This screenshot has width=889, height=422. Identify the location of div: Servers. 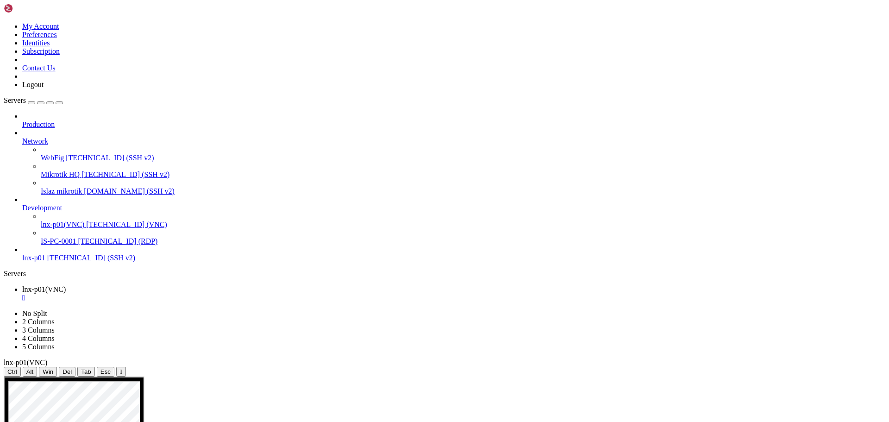
(445, 274).